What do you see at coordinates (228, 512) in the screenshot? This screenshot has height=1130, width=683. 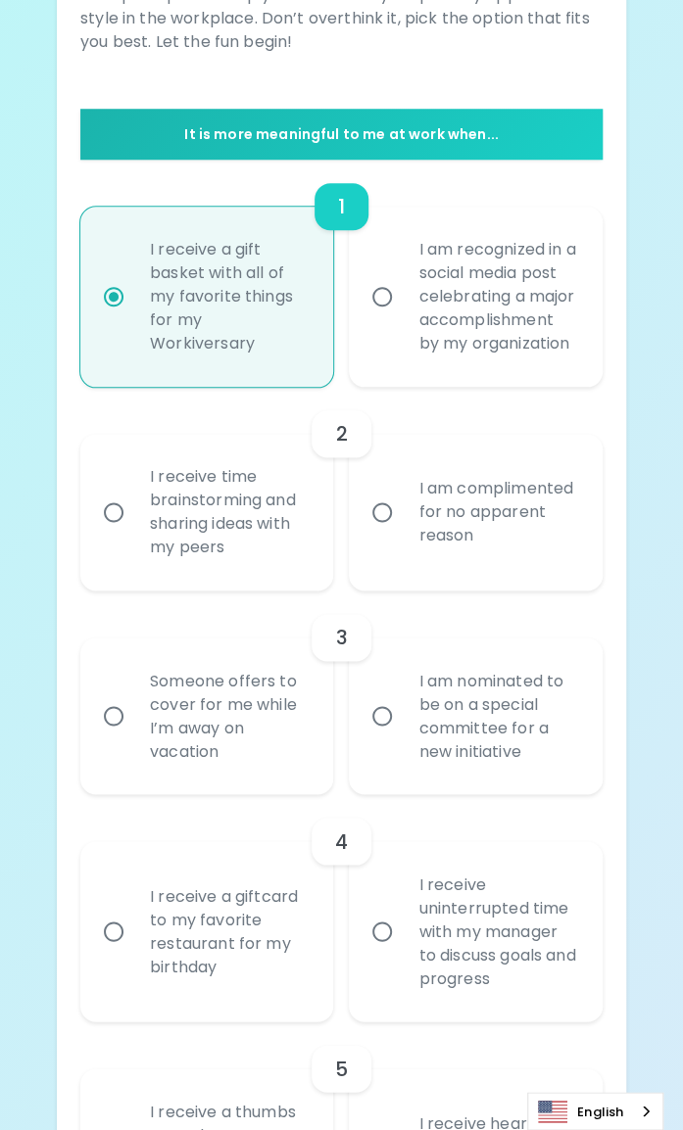 I see `div: I receive time brainstorming and sharing ideas with my peers` at bounding box center [228, 512].